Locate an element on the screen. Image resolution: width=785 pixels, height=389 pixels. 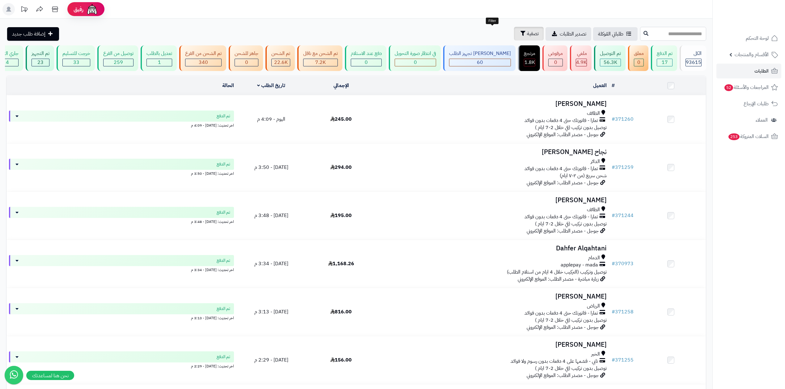
div: مرفوض is located at coordinates (555, 53).